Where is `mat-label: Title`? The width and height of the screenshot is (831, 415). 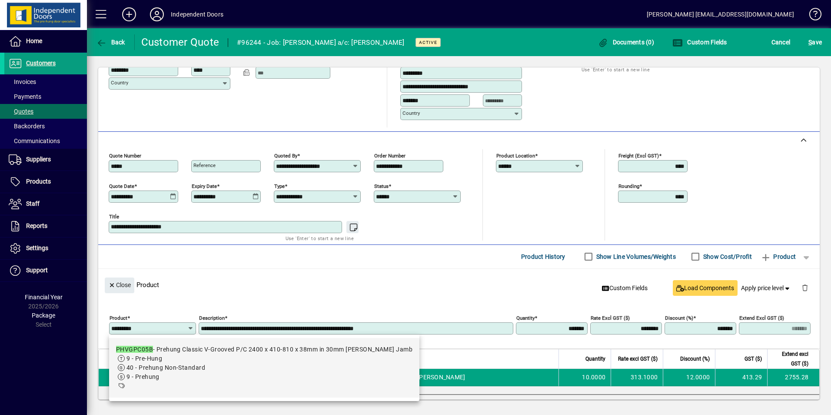 mat-label: Title is located at coordinates (114, 216).